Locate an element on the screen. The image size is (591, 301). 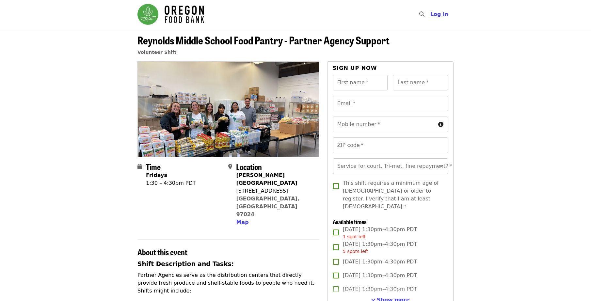
span: Time is located at coordinates (153, 166).